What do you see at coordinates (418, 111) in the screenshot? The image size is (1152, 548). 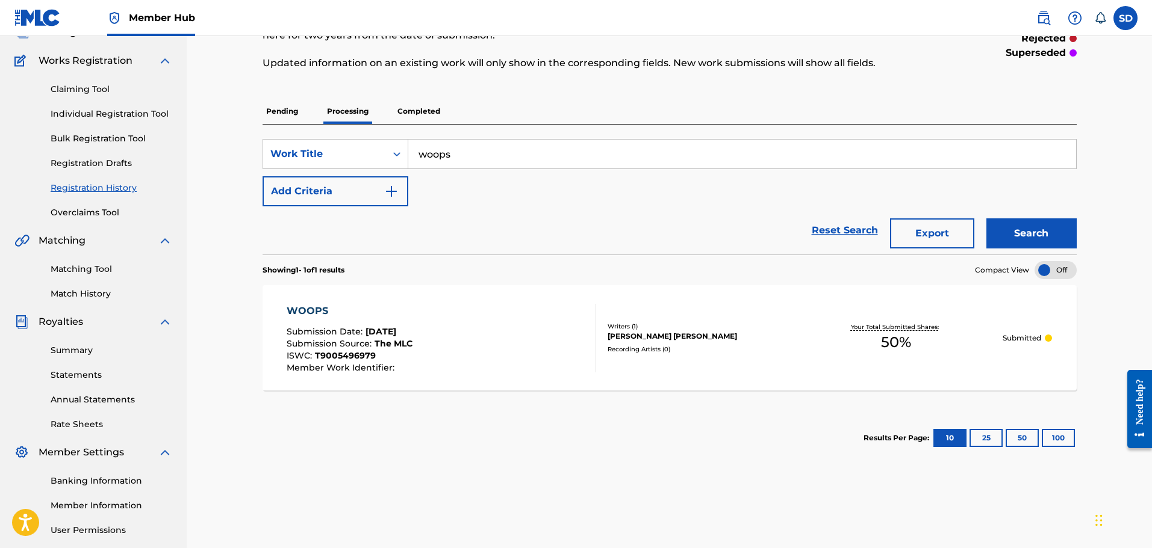 I see `p: Completed` at bounding box center [418, 111].